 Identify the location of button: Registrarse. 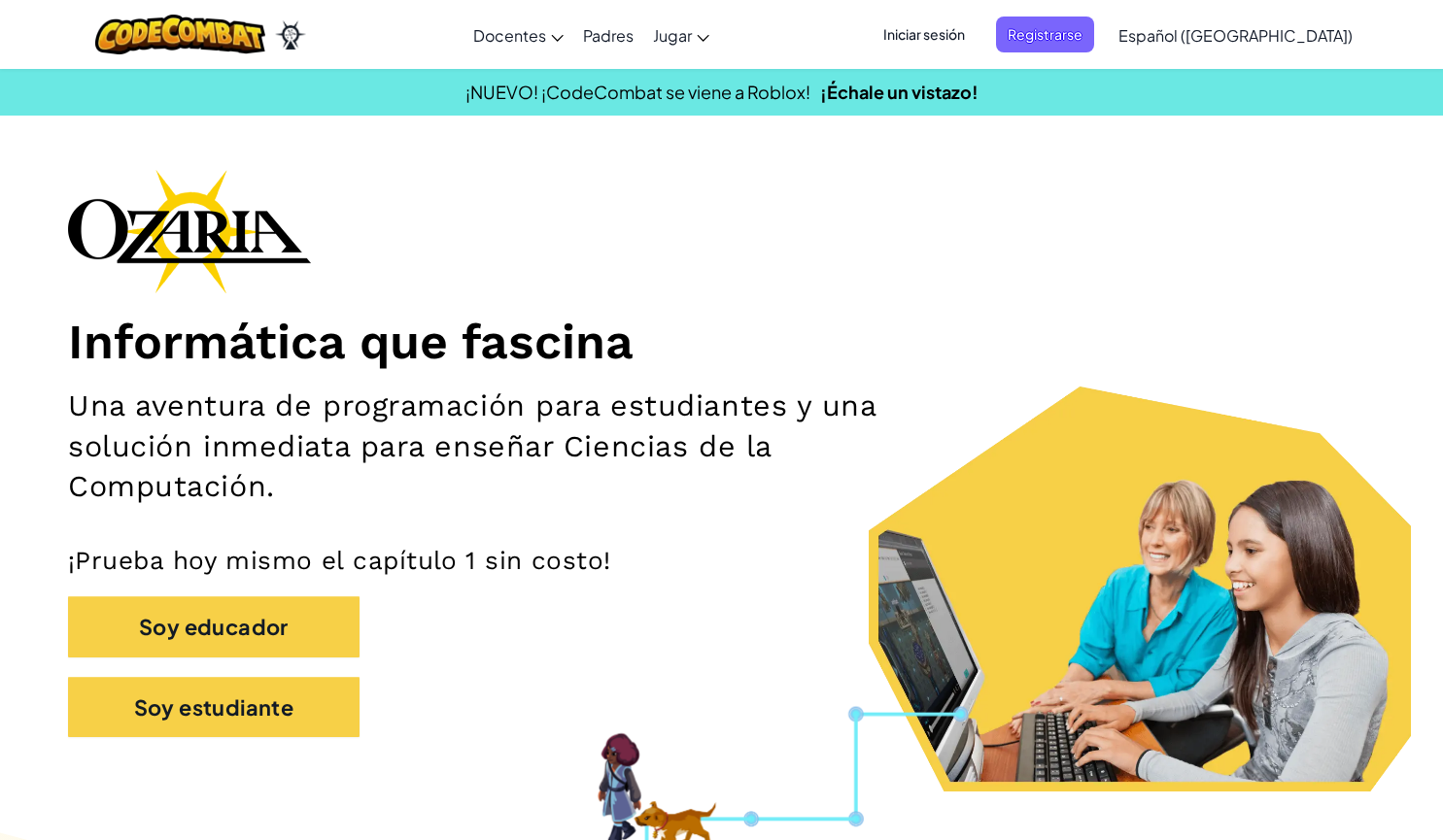
(1044, 34).